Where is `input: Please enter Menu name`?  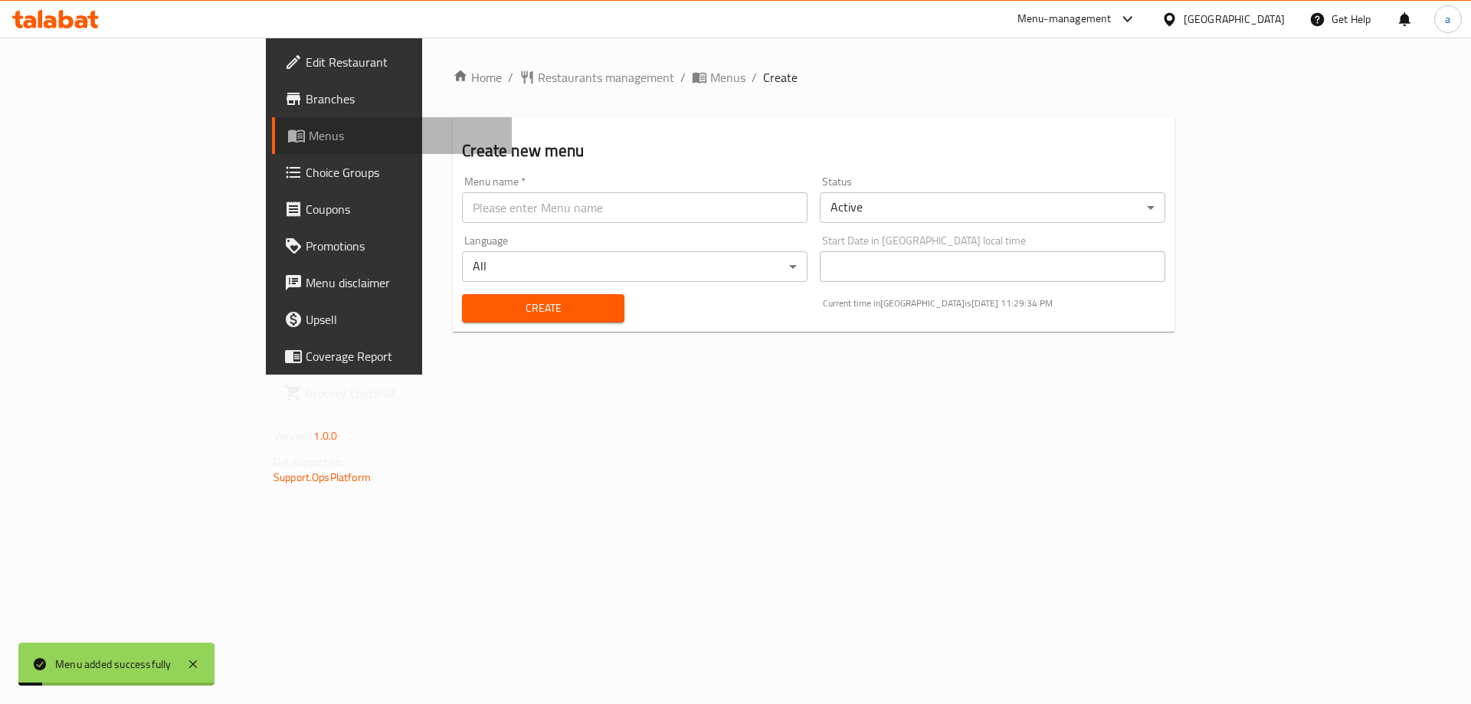 input: Please enter Menu name is located at coordinates (634, 208).